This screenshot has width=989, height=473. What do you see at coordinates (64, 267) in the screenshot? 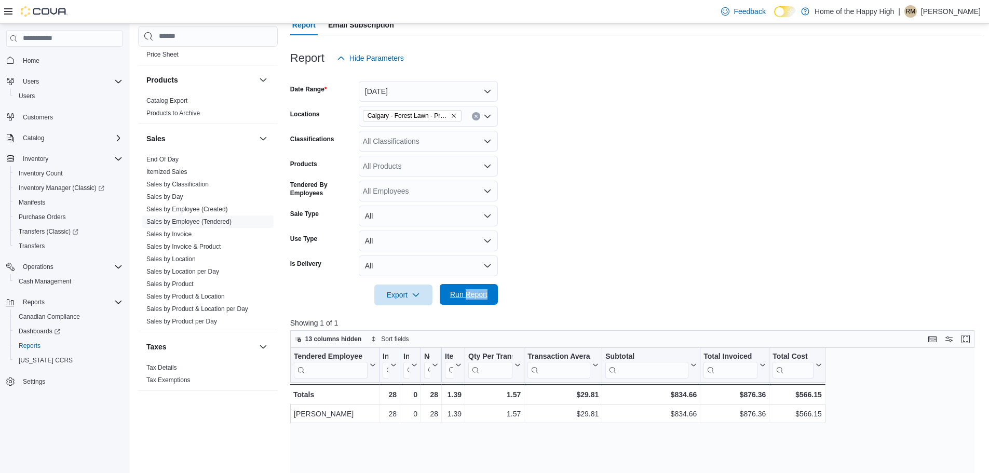
I see `button: Operations` at bounding box center [64, 267].